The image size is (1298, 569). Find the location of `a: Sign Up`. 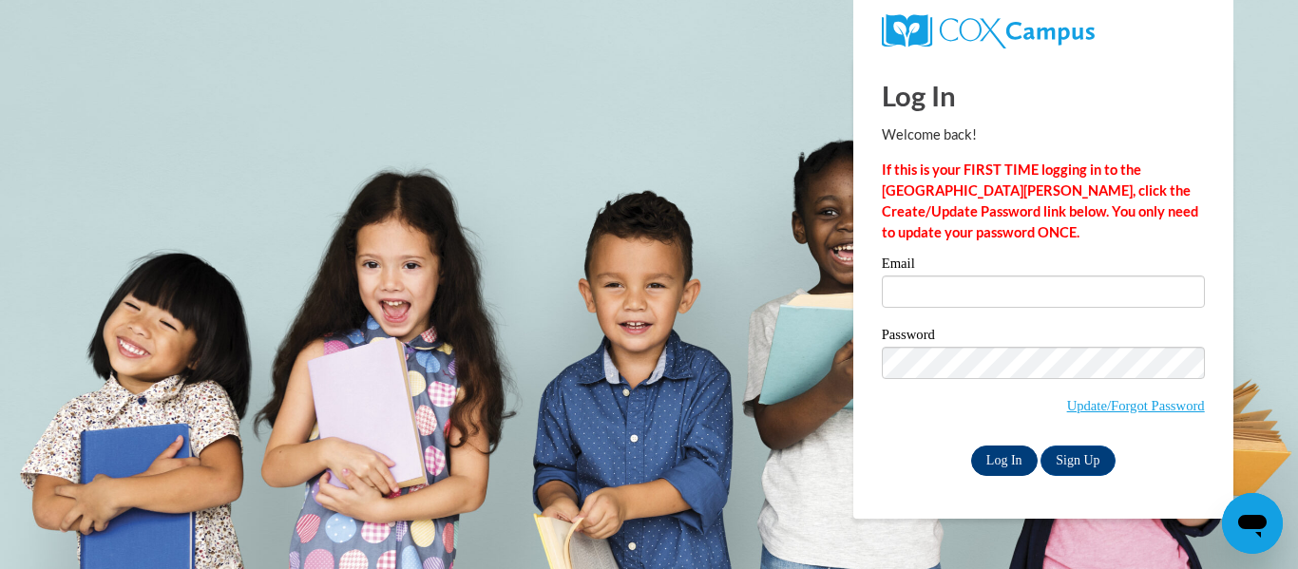

a: Sign Up is located at coordinates (1077, 461).